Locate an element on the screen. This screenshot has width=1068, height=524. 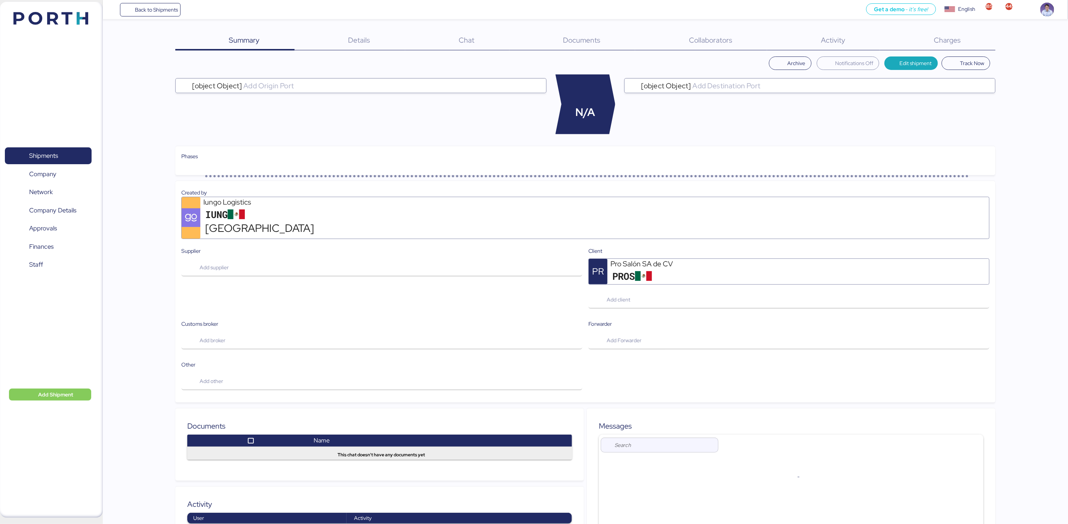
button: Add other is located at coordinates (382, 381).